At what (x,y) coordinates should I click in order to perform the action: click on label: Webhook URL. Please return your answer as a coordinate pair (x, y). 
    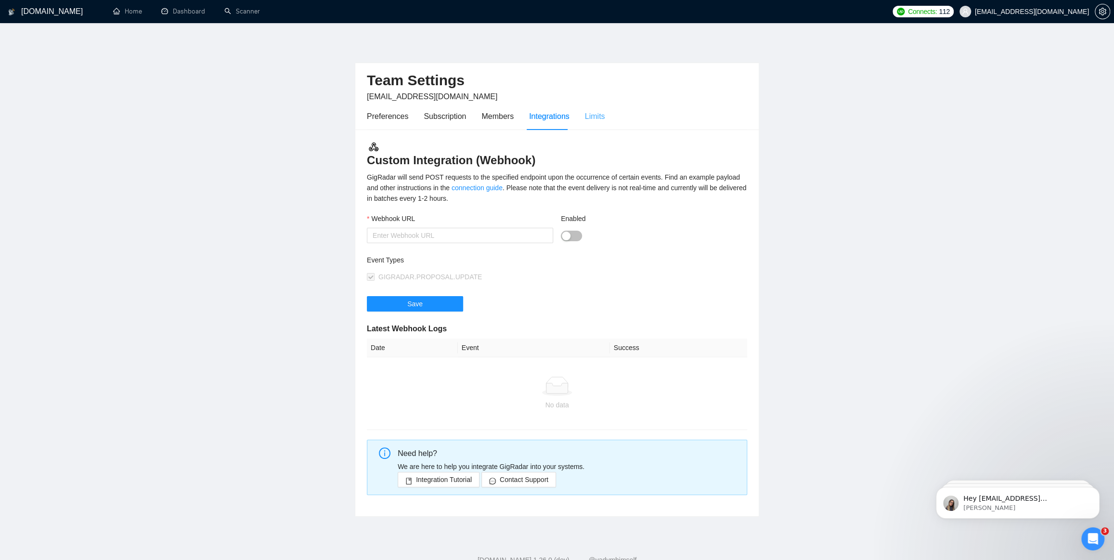
    Looking at the image, I should click on (391, 219).